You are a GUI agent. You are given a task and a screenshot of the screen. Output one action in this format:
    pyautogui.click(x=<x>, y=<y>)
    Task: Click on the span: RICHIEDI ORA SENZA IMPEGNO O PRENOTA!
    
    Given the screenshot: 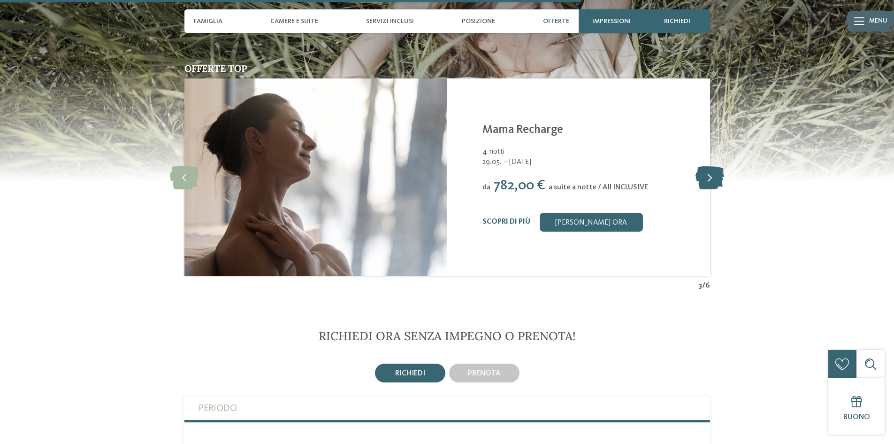 What is the action you would take?
    pyautogui.click(x=447, y=336)
    